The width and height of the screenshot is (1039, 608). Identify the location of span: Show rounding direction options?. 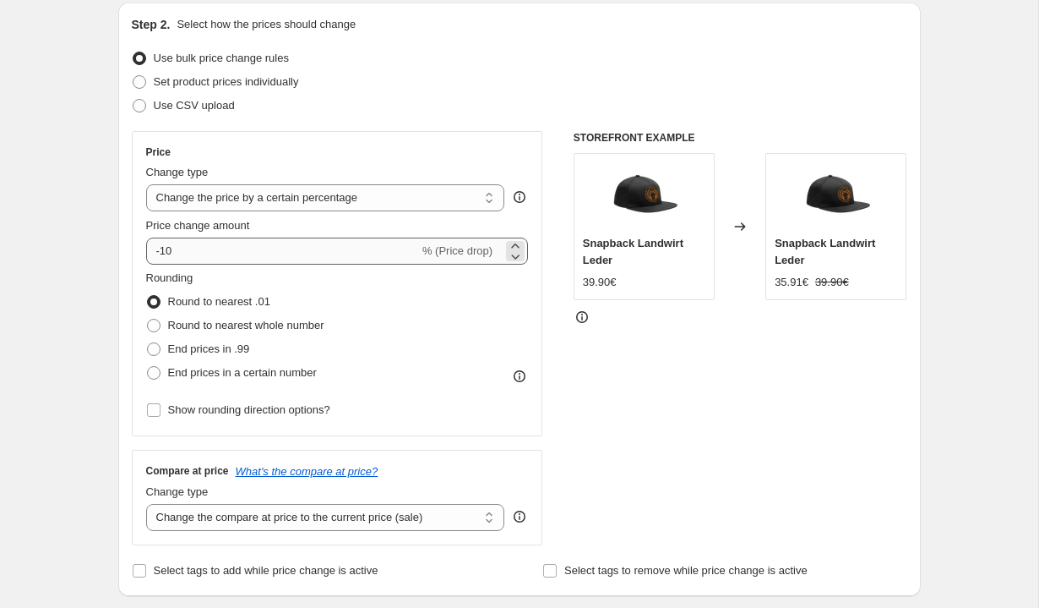
(249, 409).